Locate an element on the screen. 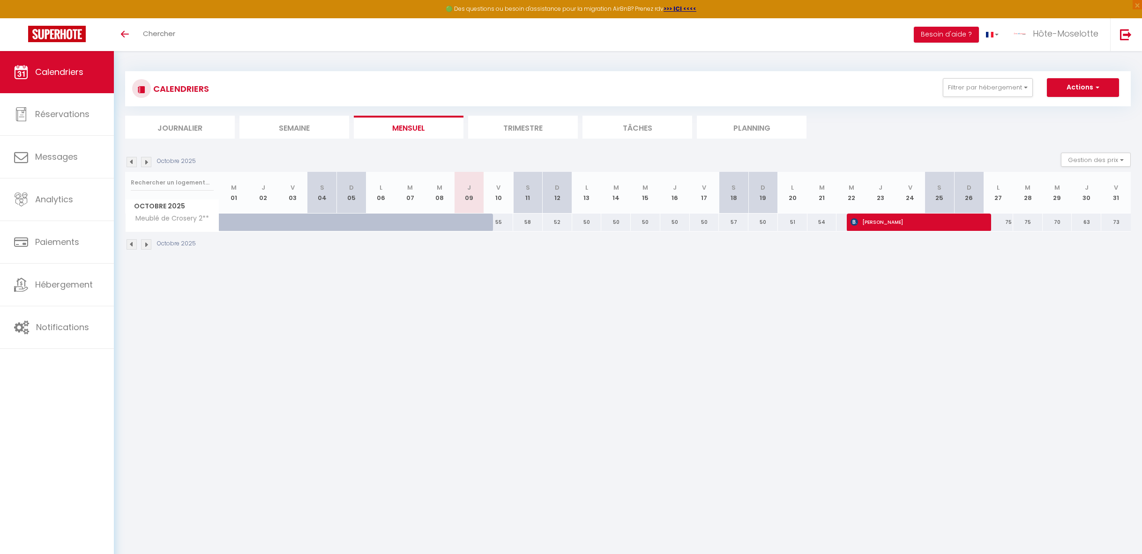  span: Réservations is located at coordinates (62, 114).